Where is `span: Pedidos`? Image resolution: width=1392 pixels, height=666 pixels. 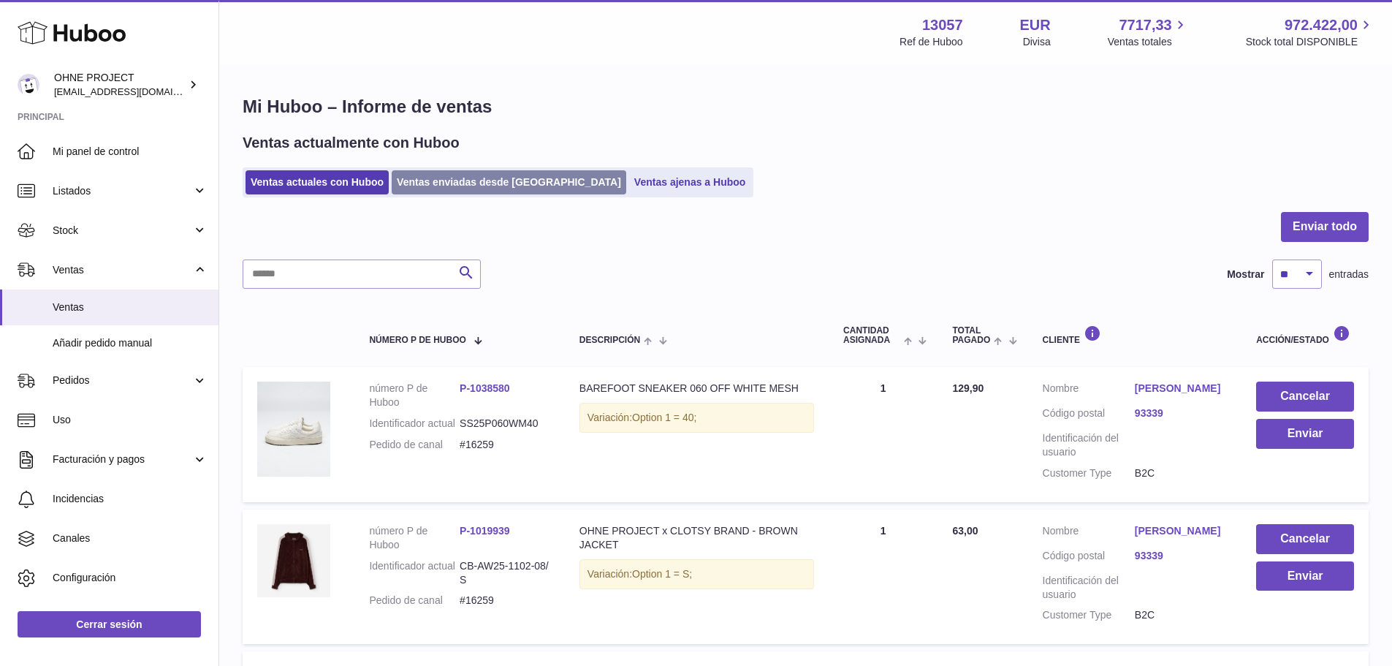
span: Pedidos is located at coordinates (122, 380).